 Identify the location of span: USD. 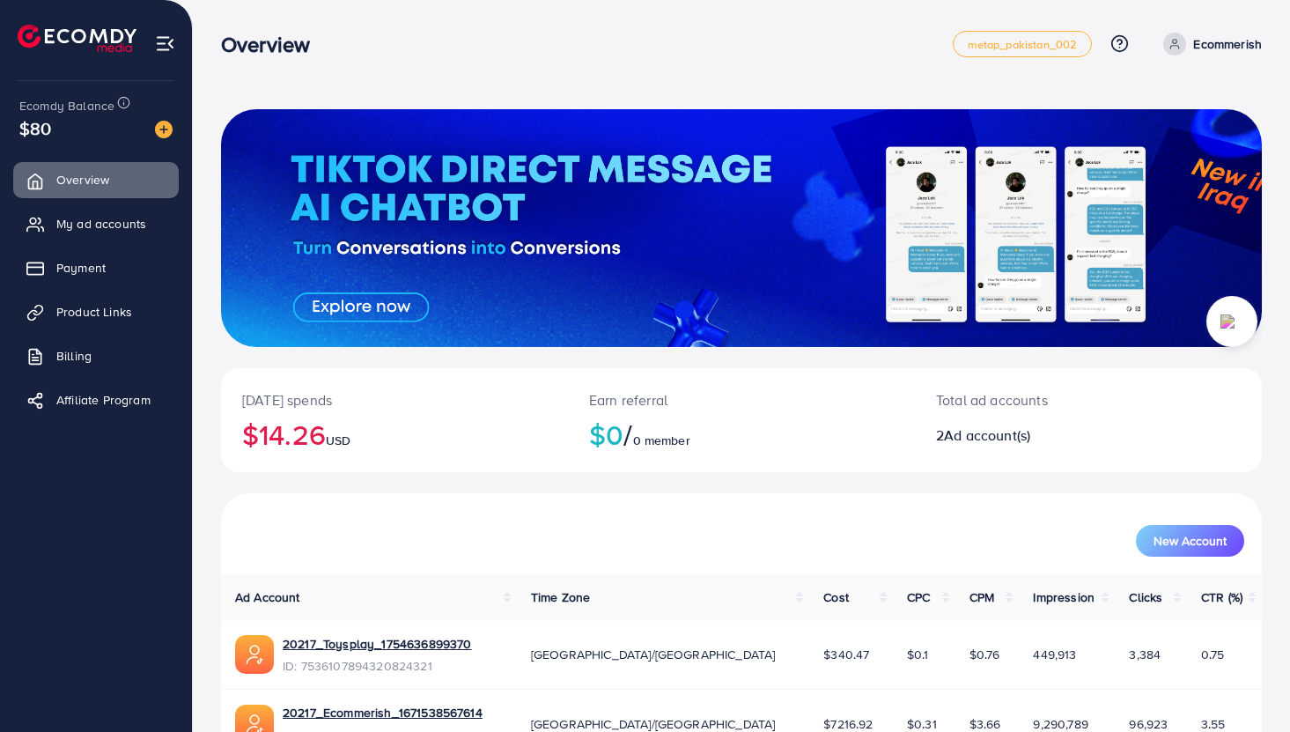
(338, 440).